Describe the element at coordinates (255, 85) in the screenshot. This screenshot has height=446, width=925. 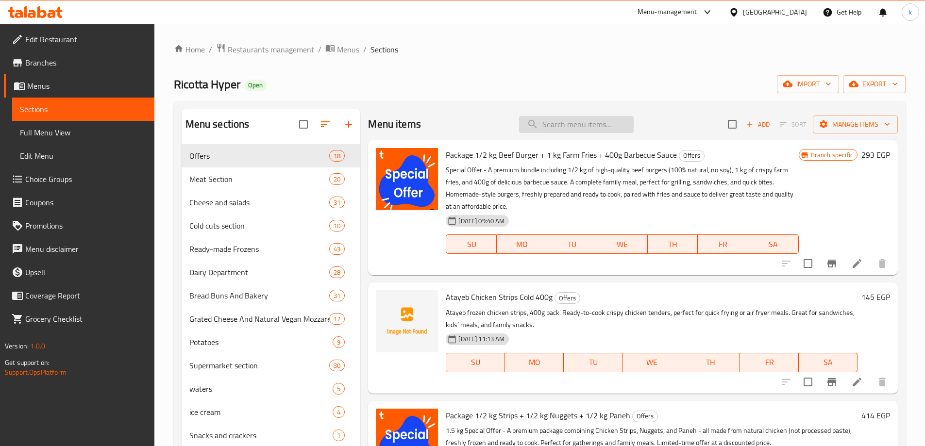
I see `span: Open` at that location.